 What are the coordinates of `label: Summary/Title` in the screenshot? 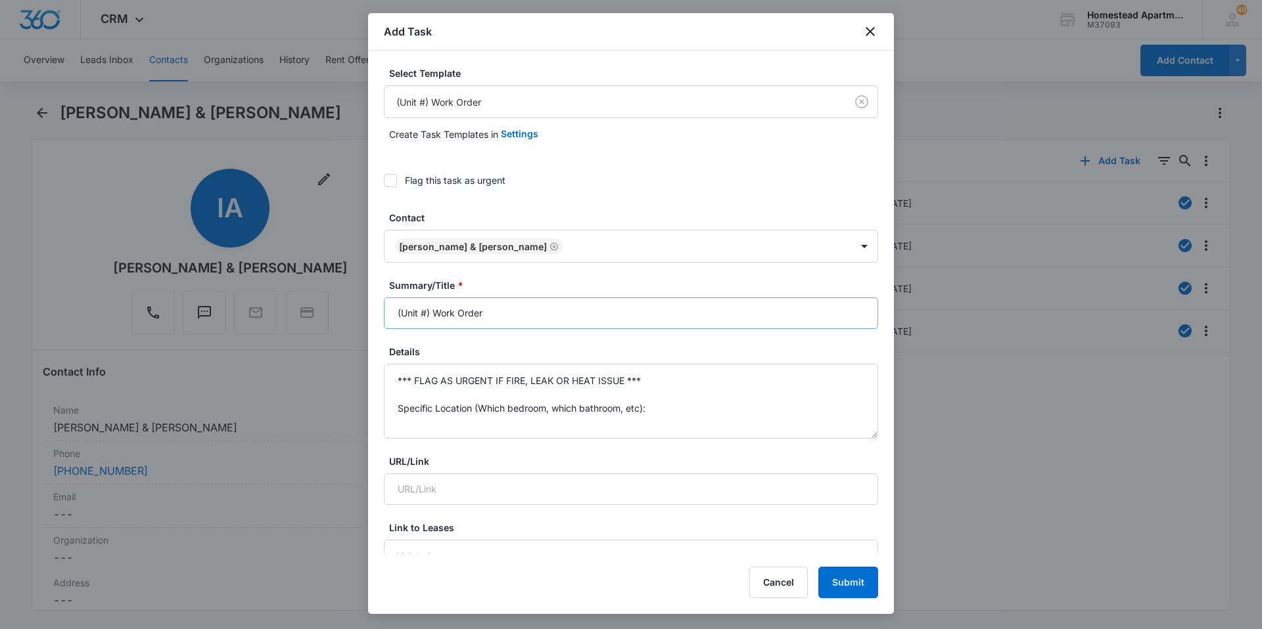 It's located at (636, 285).